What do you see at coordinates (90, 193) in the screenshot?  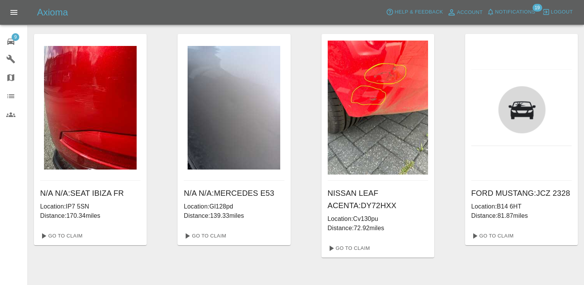 I see `h6: N/A N/A : SEAT IBIZA FR` at bounding box center [90, 193].